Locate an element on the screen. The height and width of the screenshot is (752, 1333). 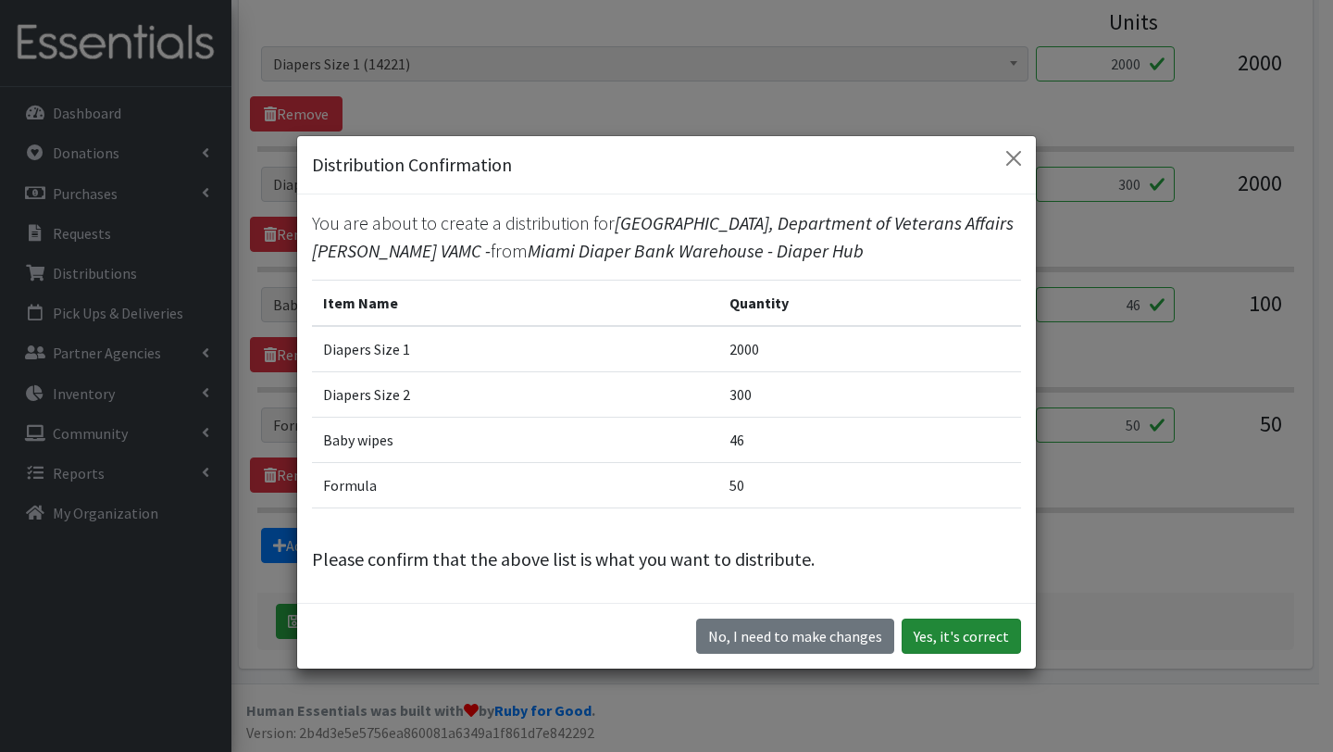
td: 46 is located at coordinates (869, 439).